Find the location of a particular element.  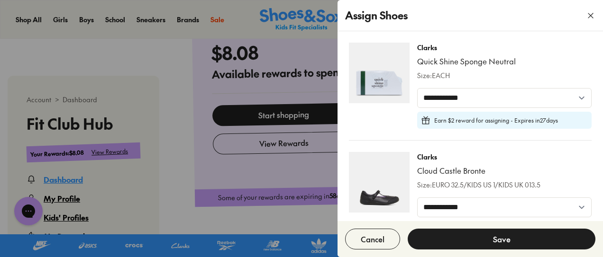

p: Earn $2 reward for assigning - Expires in 27 days is located at coordinates (496, 120).